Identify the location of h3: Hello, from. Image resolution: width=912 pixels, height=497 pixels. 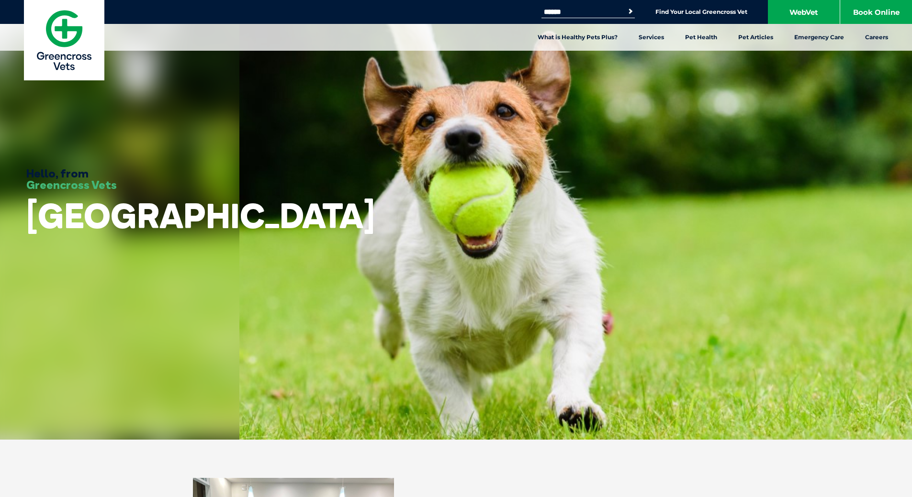
(71, 179).